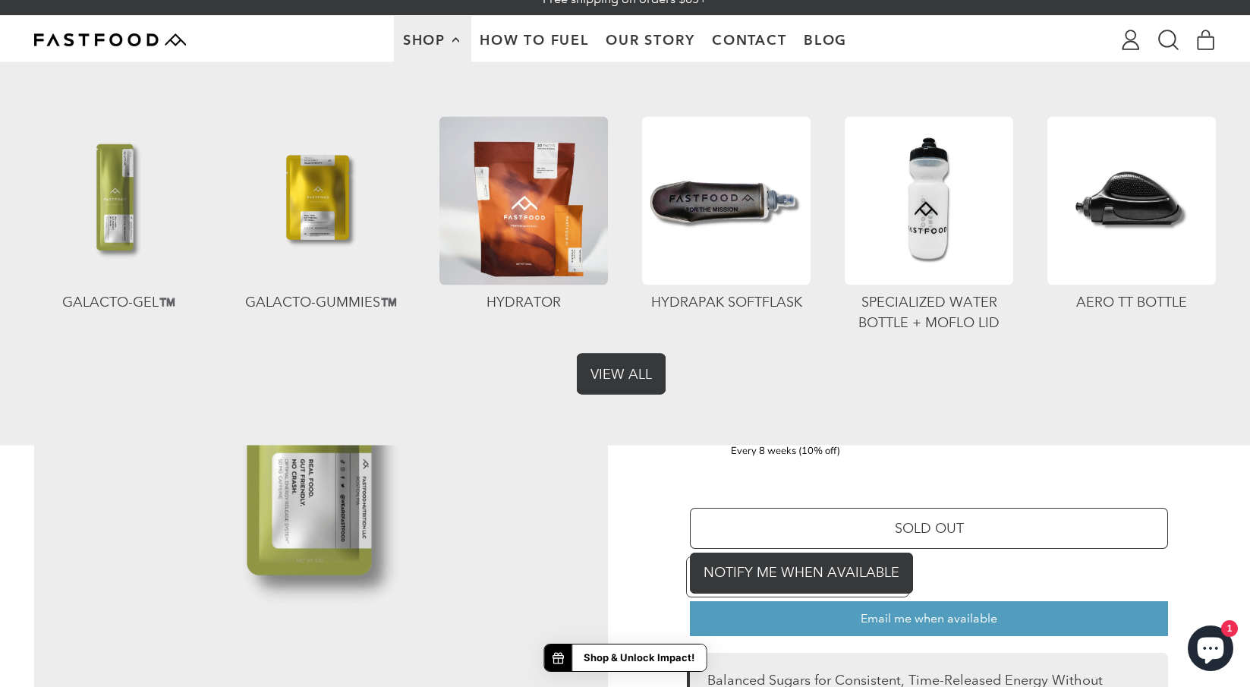 This screenshot has width=1250, height=687. Describe the element at coordinates (929, 618) in the screenshot. I see `button: Email me when available` at that location.